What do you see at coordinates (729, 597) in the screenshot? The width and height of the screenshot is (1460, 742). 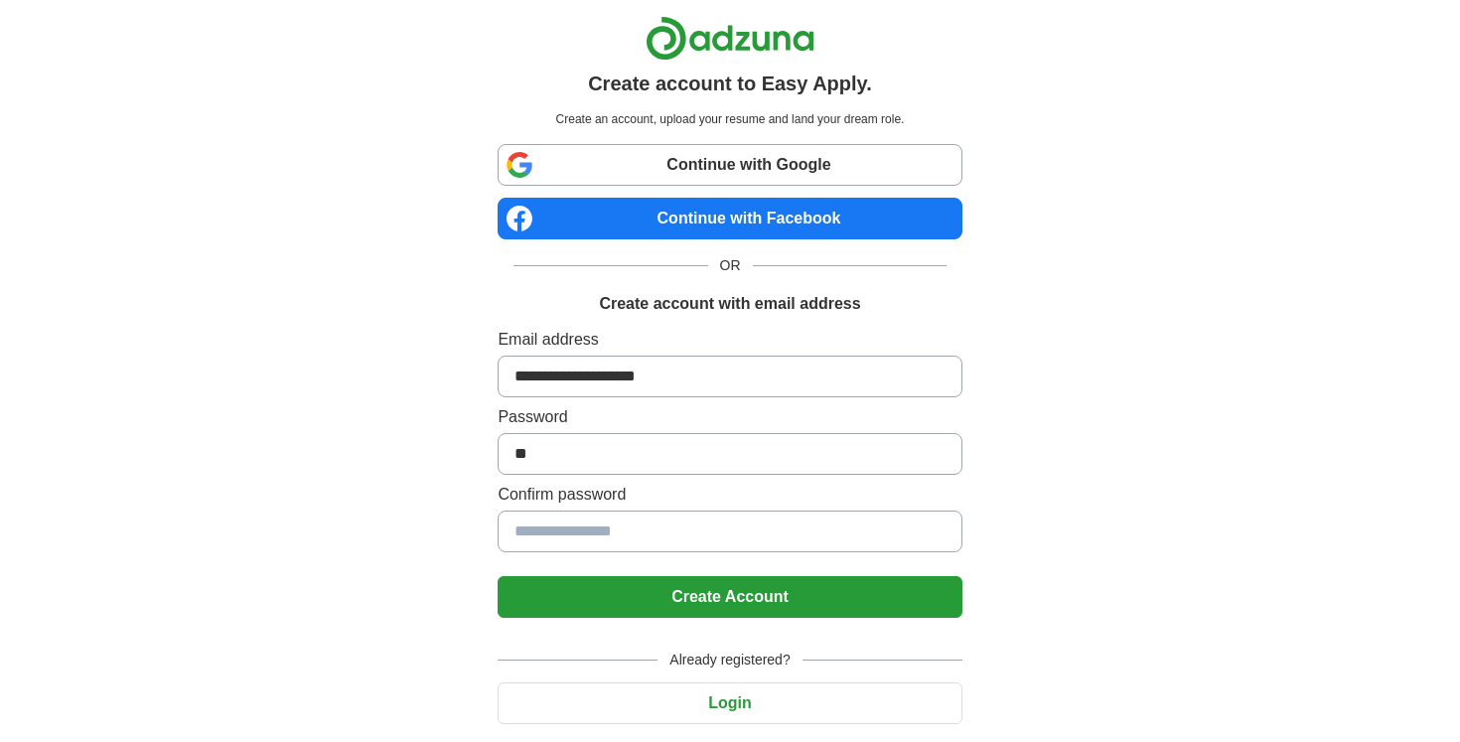 I see `button: Create Account` at bounding box center [729, 597].